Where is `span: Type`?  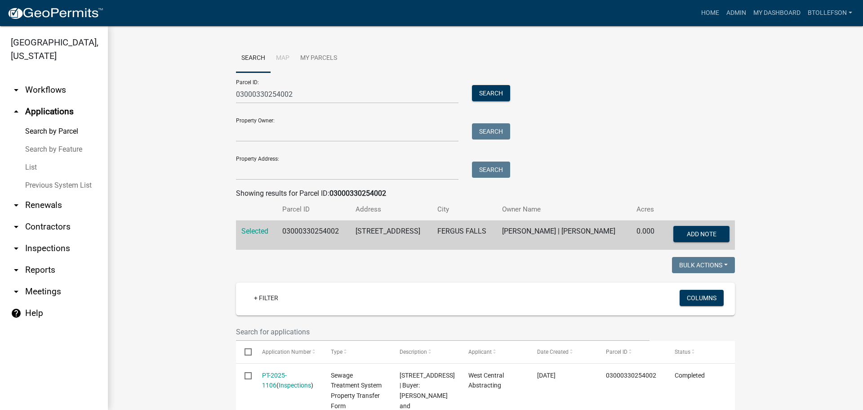 span: Type is located at coordinates (337, 352).